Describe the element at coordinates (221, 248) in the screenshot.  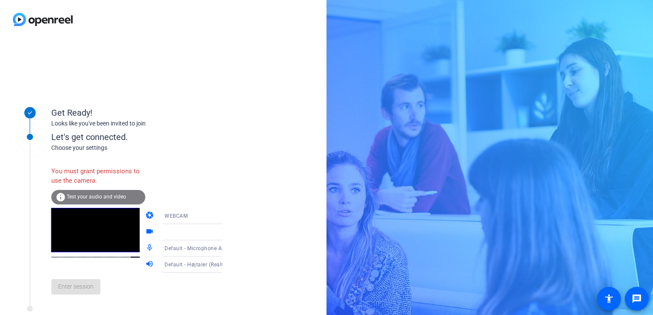
I see `span: Default - Microphone Array (Realtek(R) Audio)` at that location.